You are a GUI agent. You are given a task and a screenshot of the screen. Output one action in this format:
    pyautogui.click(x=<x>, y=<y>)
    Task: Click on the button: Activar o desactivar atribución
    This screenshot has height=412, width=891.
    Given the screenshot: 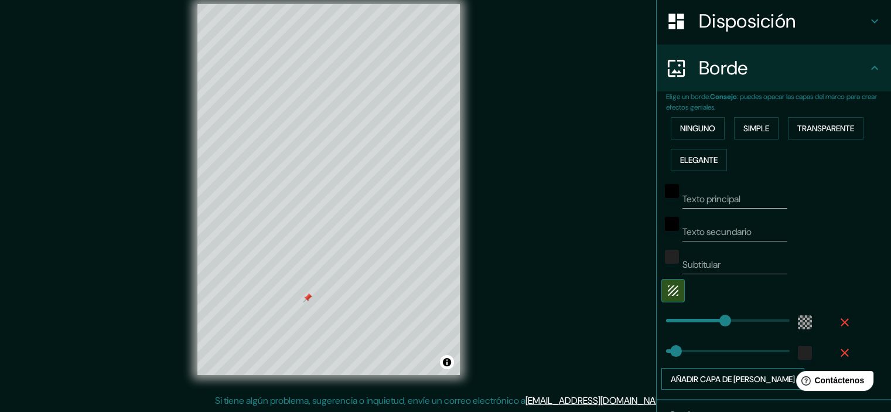 What is the action you would take?
    pyautogui.click(x=447, y=362)
    